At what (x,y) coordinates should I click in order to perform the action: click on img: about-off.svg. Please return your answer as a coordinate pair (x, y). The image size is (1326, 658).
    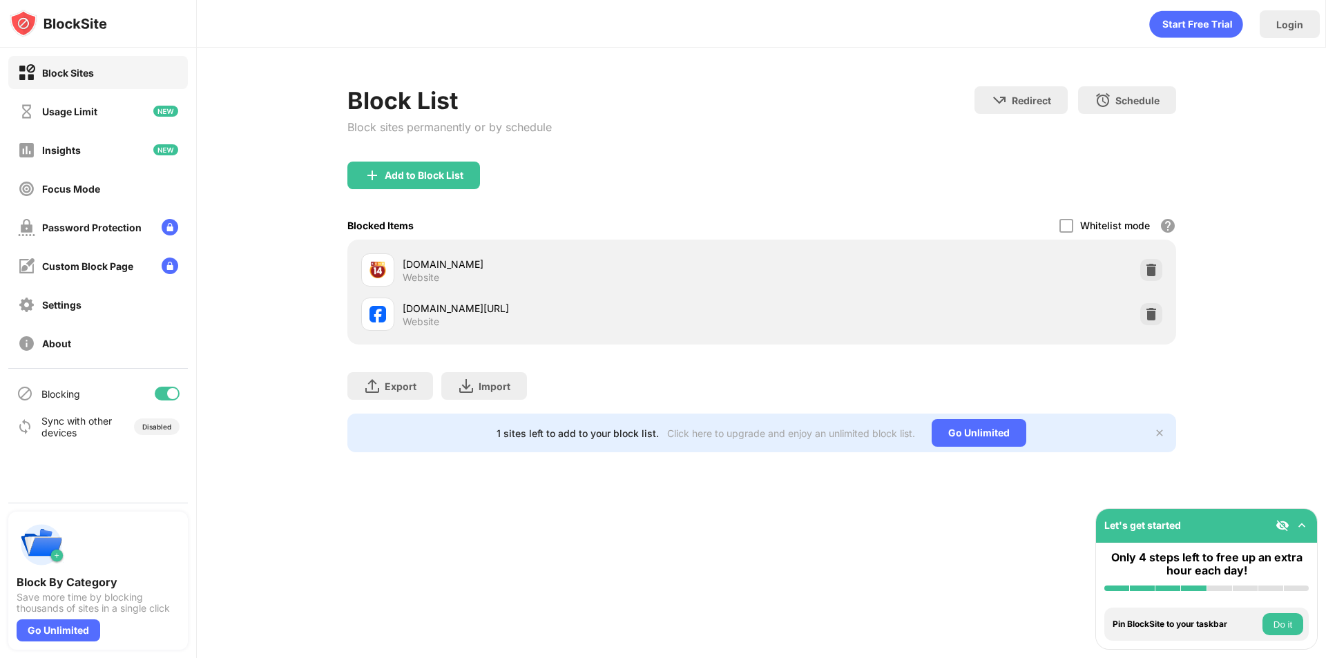
    Looking at the image, I should click on (26, 343).